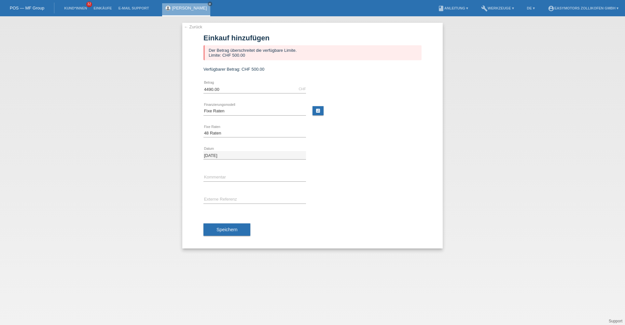 This screenshot has width=625, height=325. I want to click on a: Support, so click(616, 321).